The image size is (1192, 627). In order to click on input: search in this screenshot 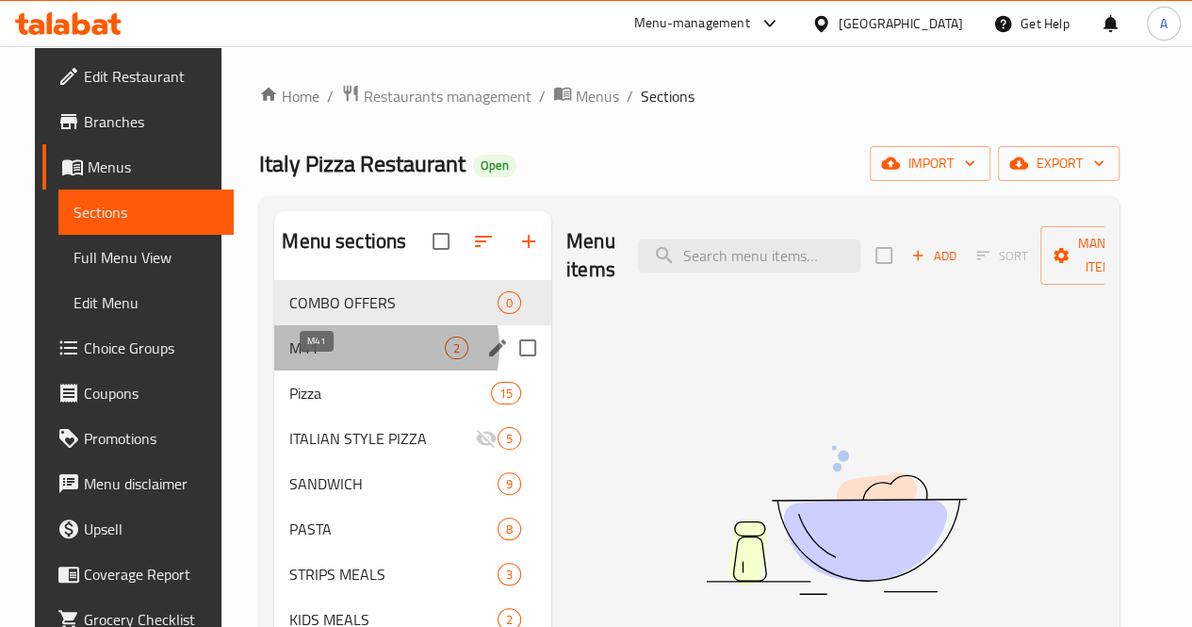, I will do `click(749, 255)`.